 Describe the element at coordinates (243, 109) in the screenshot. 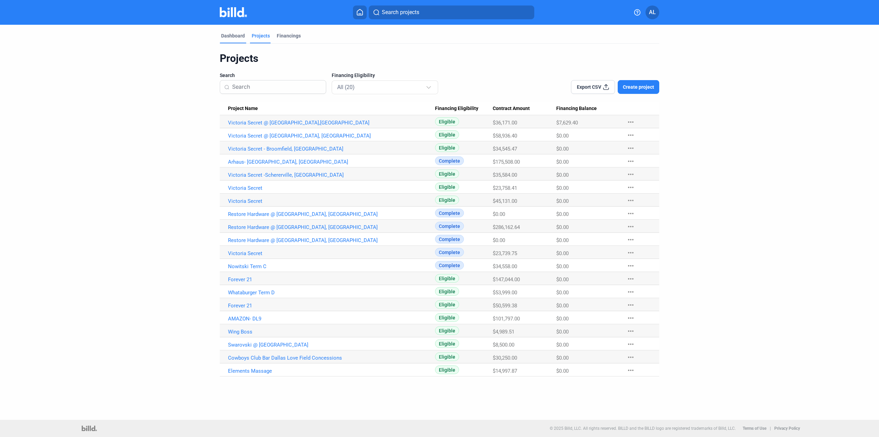

I see `span: Project Name` at that location.